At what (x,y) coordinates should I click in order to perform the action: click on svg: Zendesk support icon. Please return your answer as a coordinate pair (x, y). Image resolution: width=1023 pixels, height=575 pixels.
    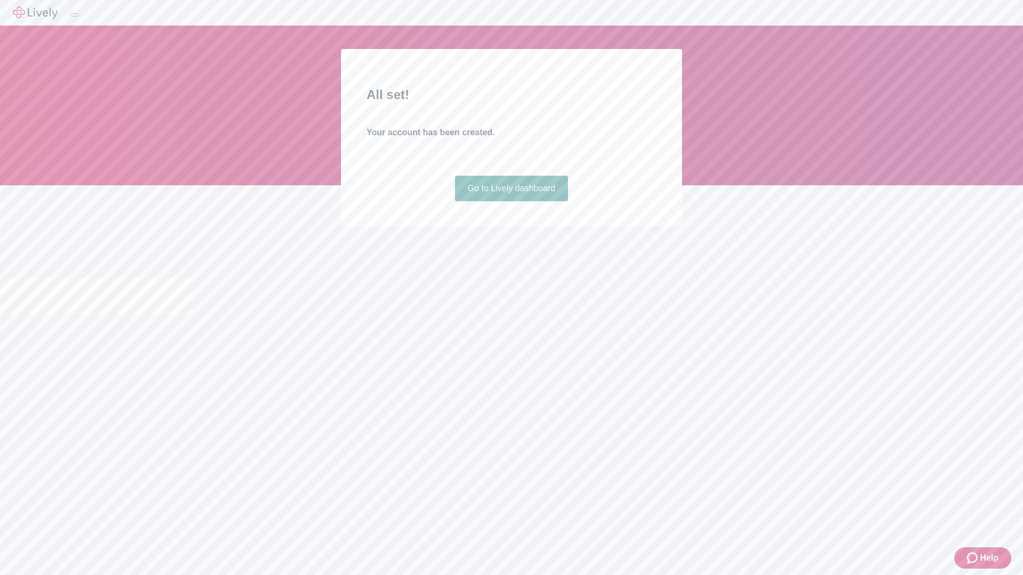
    Looking at the image, I should click on (973, 558).